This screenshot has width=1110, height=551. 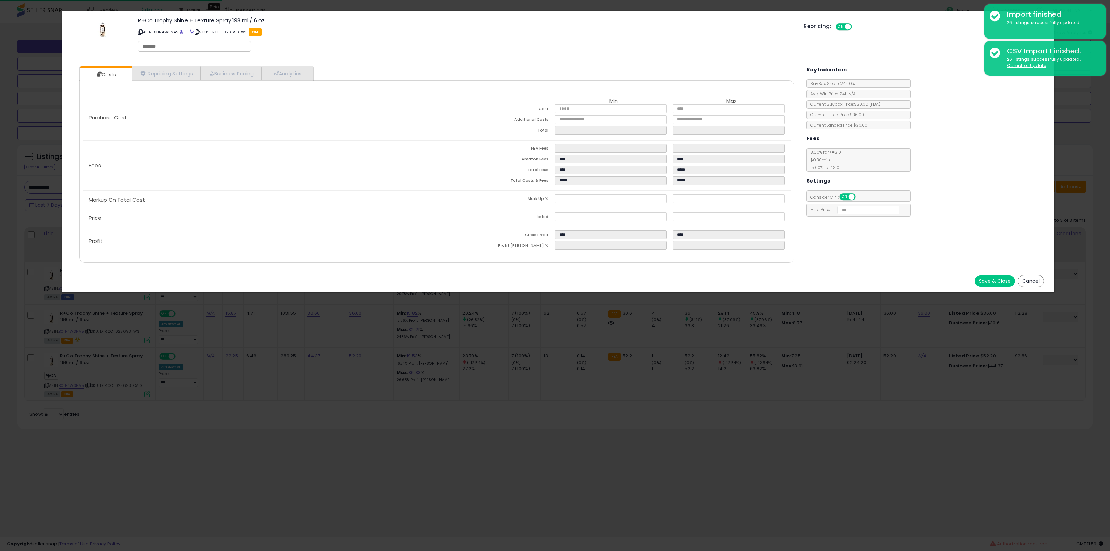 What do you see at coordinates (614, 101) in the screenshot?
I see `th: Min` at bounding box center [614, 101].